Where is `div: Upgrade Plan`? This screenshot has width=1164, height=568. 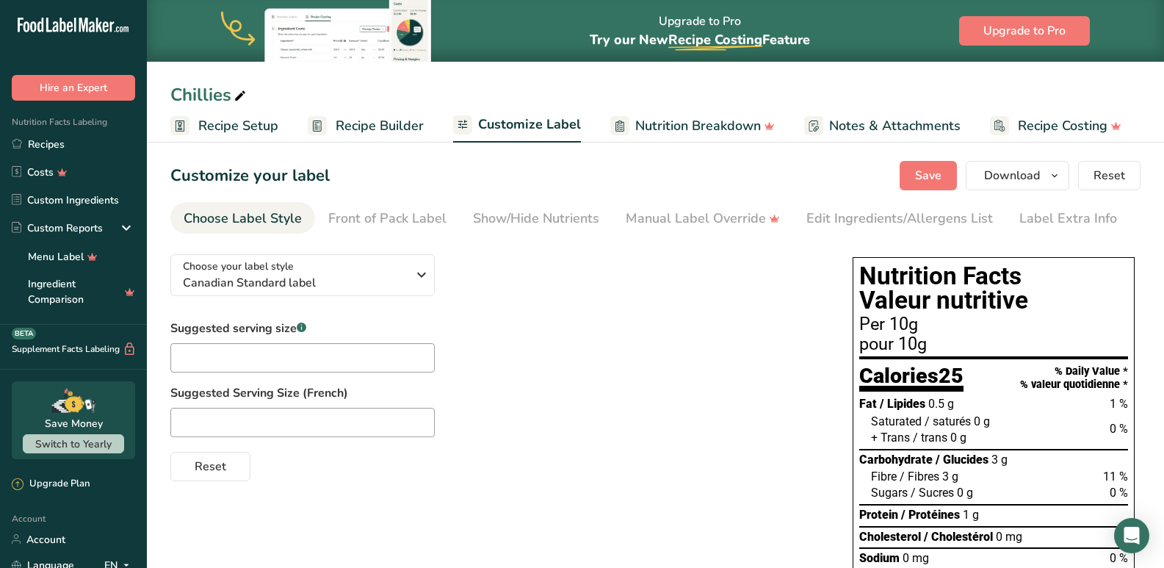
div: Upgrade Plan is located at coordinates (51, 484).